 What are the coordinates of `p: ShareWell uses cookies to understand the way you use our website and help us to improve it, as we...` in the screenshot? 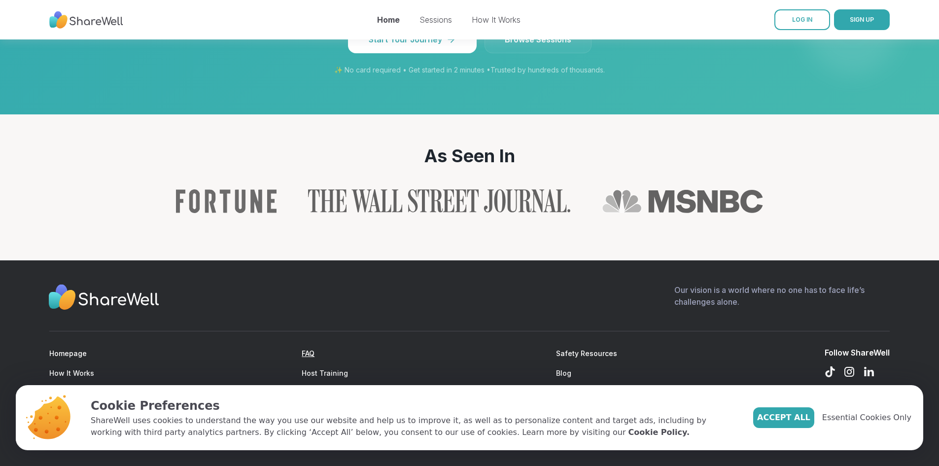 It's located at (414, 426).